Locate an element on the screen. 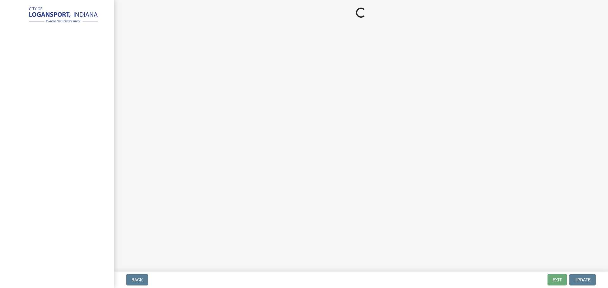  button: Back is located at coordinates (137, 280).